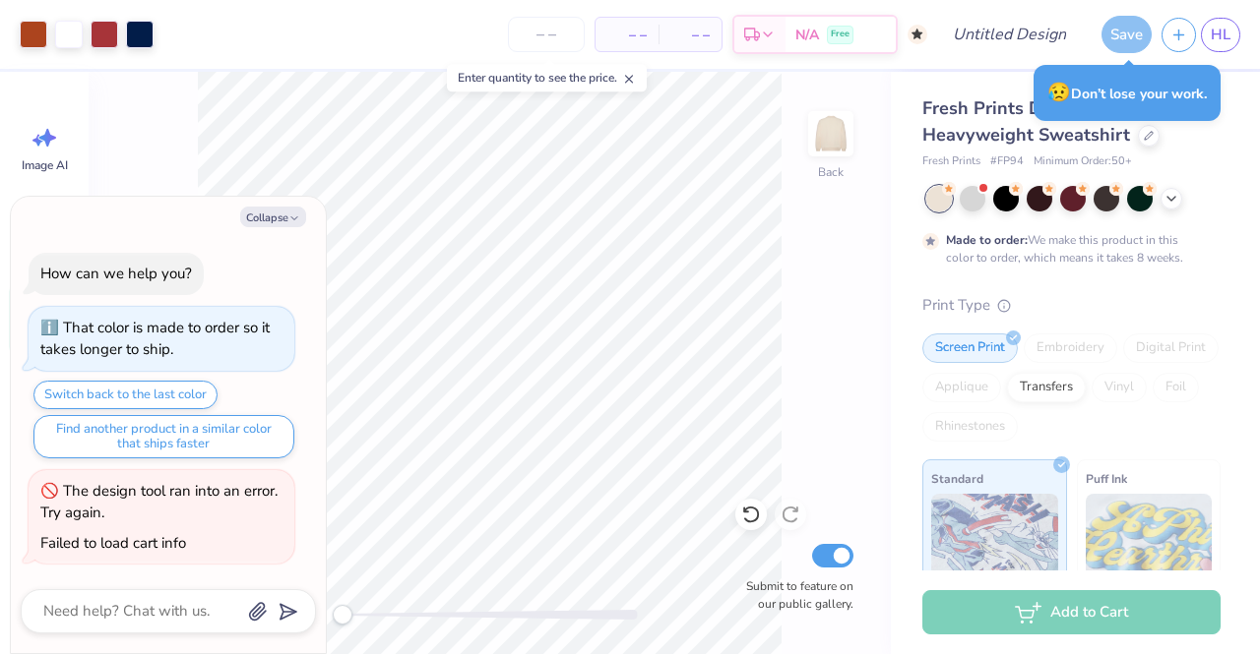  Describe the element at coordinates (1127, 92) in the screenshot. I see `div: Don’t lose your work.` at that location.